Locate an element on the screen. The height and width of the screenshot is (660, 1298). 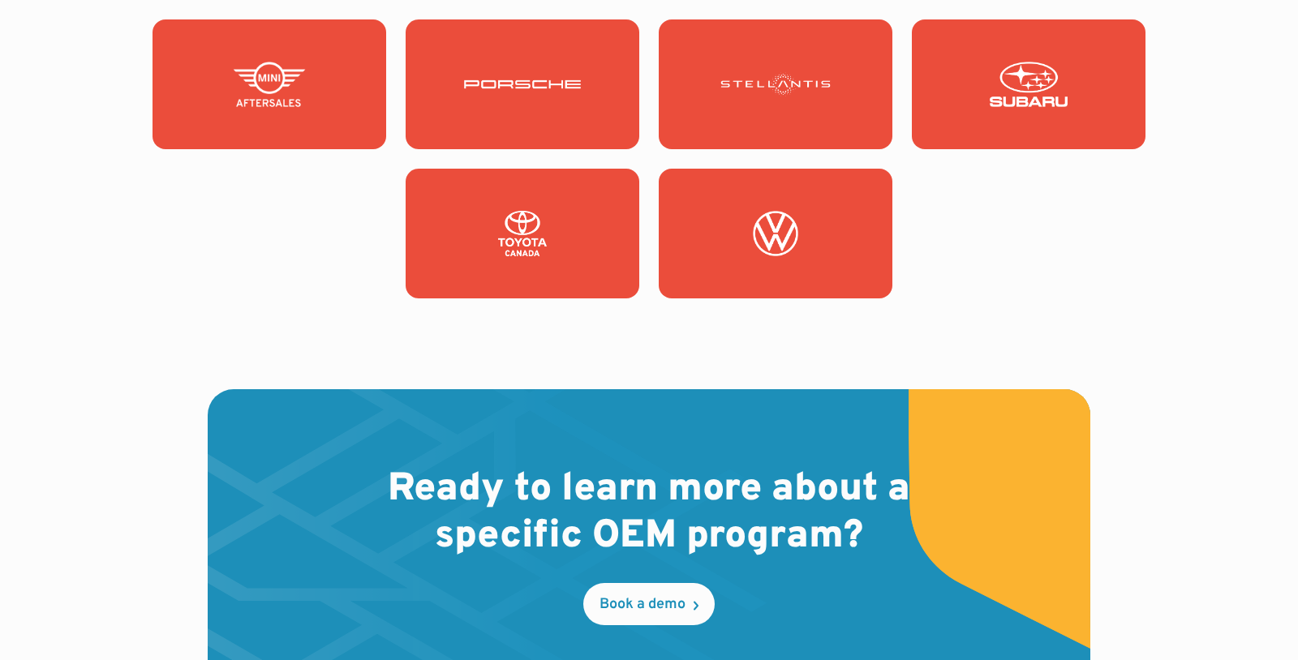
img: Volkswagen is located at coordinates (775, 234).